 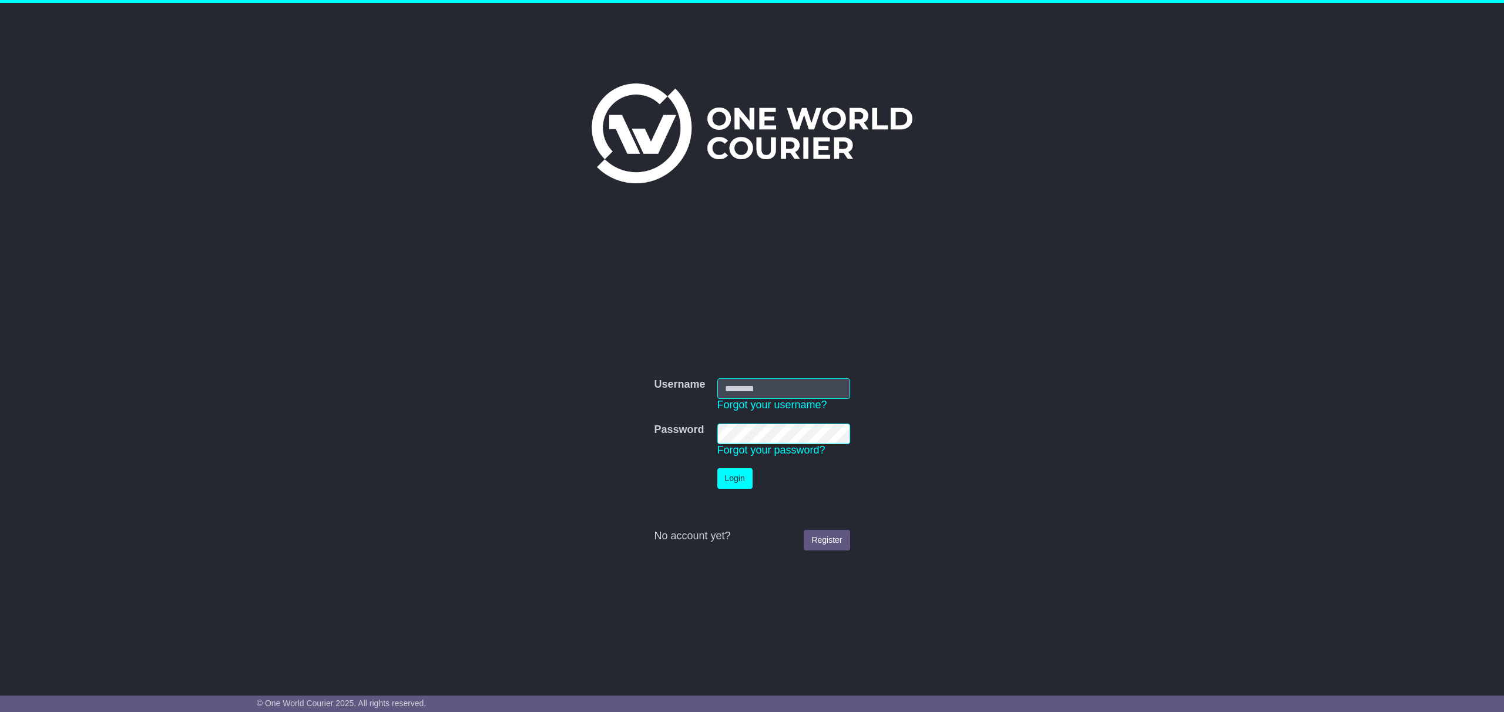 What do you see at coordinates (678, 430) in the screenshot?
I see `label: Password` at bounding box center [678, 430].